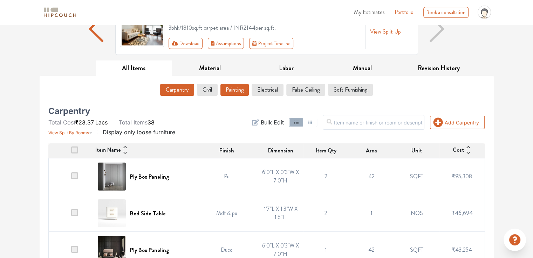 This screenshot has height=258, width=533. What do you see at coordinates (385, 32) in the screenshot?
I see `button: View Split Up` at bounding box center [385, 32].